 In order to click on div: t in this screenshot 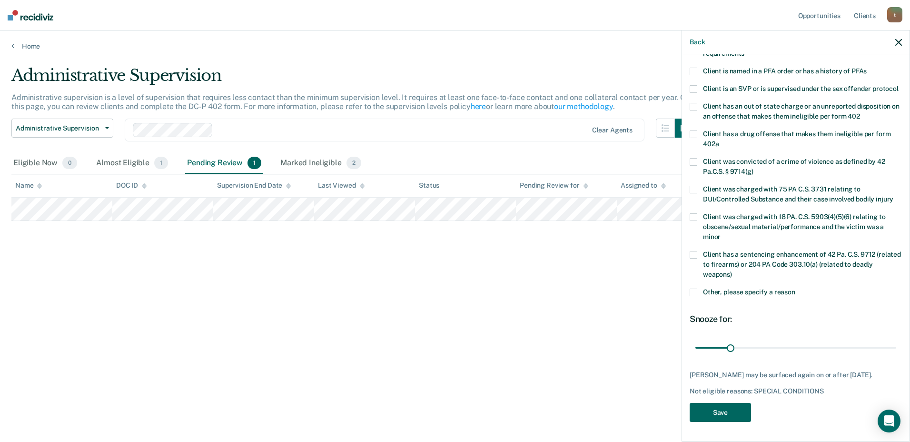, I will do `click(895, 15)`.